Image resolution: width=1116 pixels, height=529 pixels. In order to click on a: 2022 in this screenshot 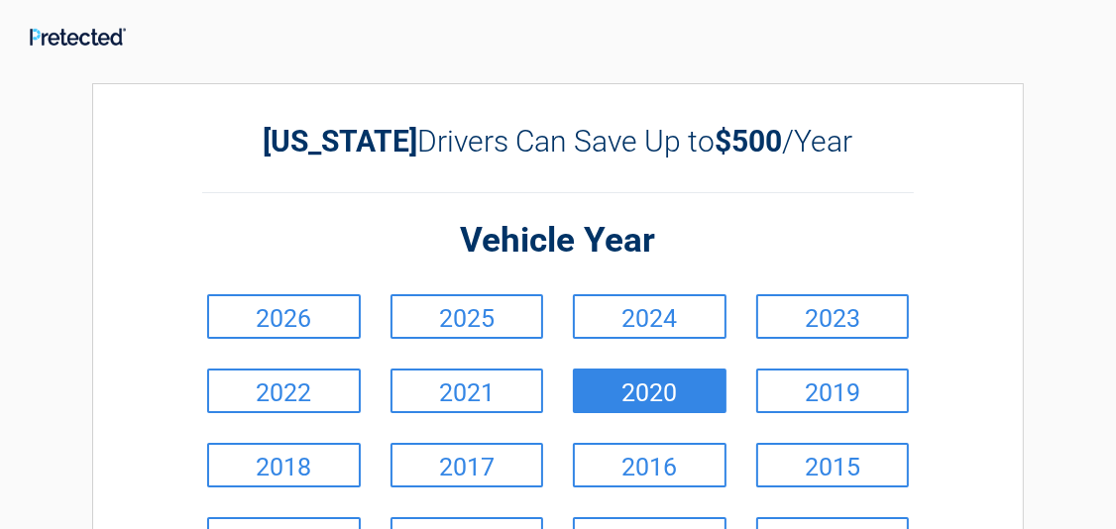, I will do `click(283, 390)`.